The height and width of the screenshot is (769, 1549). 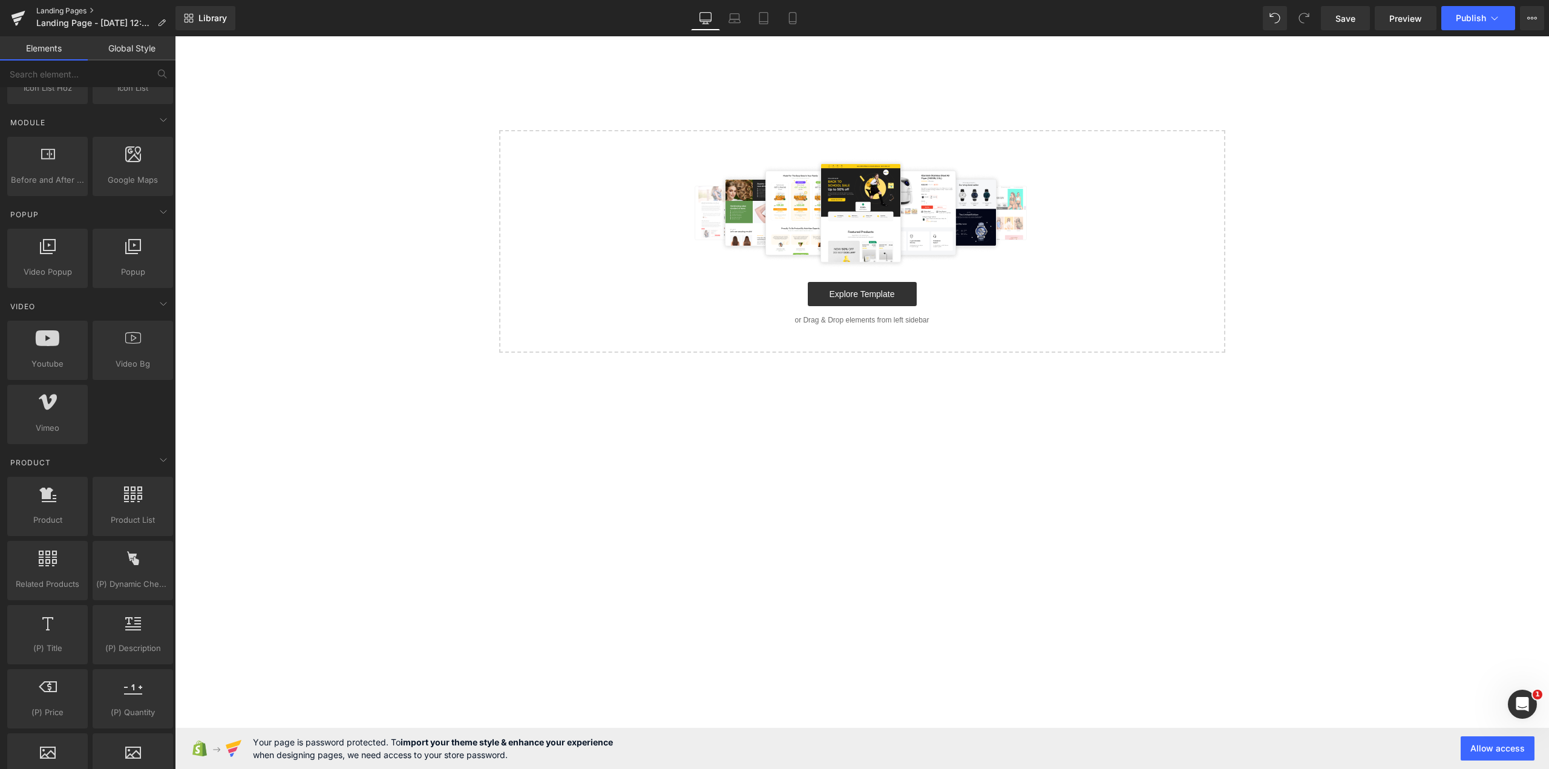 What do you see at coordinates (706, 18) in the screenshot?
I see `a: Desktop` at bounding box center [706, 18].